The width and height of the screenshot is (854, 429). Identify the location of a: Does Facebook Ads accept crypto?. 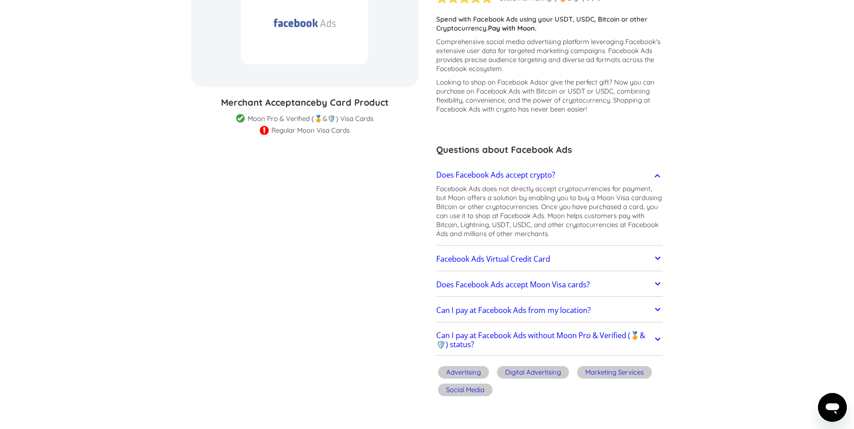
(549, 175).